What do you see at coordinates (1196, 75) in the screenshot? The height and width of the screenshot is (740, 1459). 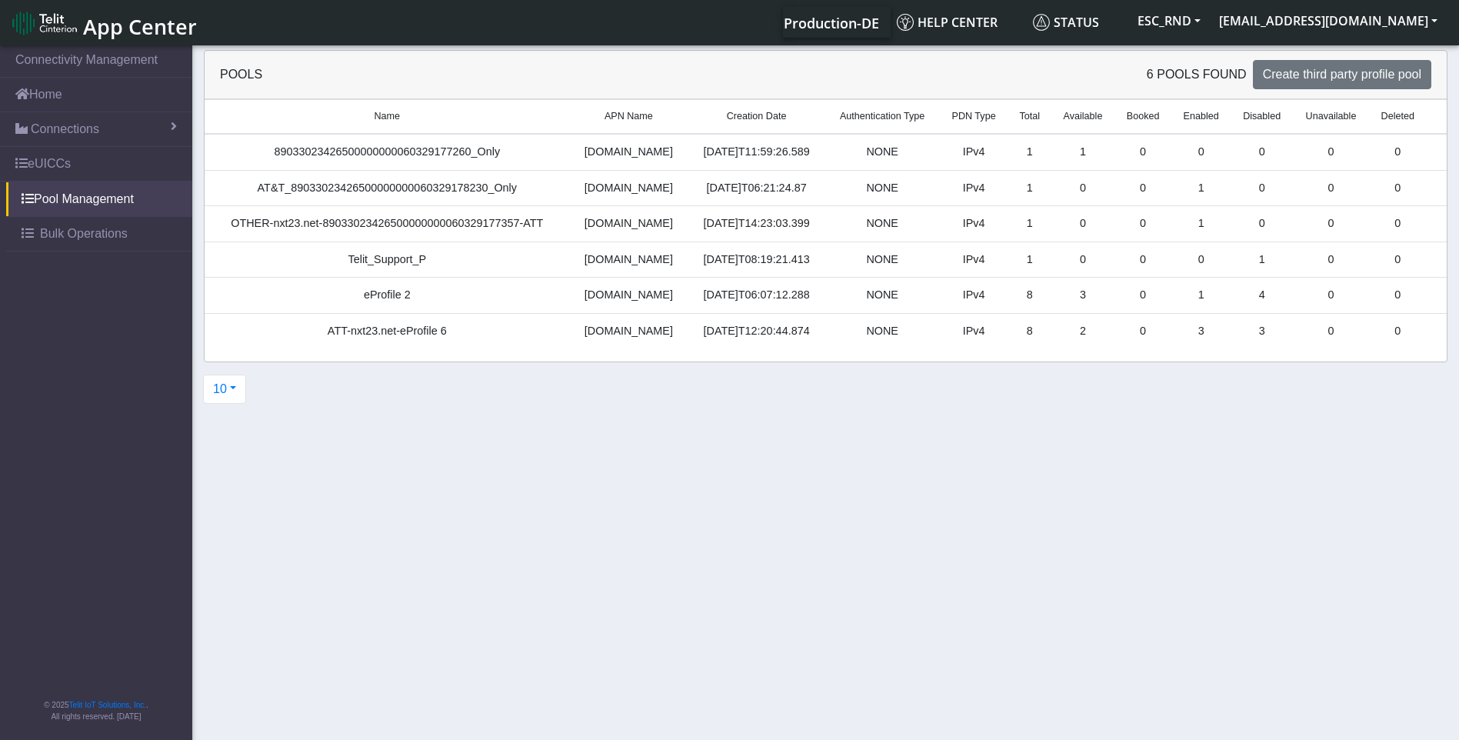 I see `span: 6 pools found` at bounding box center [1196, 75].